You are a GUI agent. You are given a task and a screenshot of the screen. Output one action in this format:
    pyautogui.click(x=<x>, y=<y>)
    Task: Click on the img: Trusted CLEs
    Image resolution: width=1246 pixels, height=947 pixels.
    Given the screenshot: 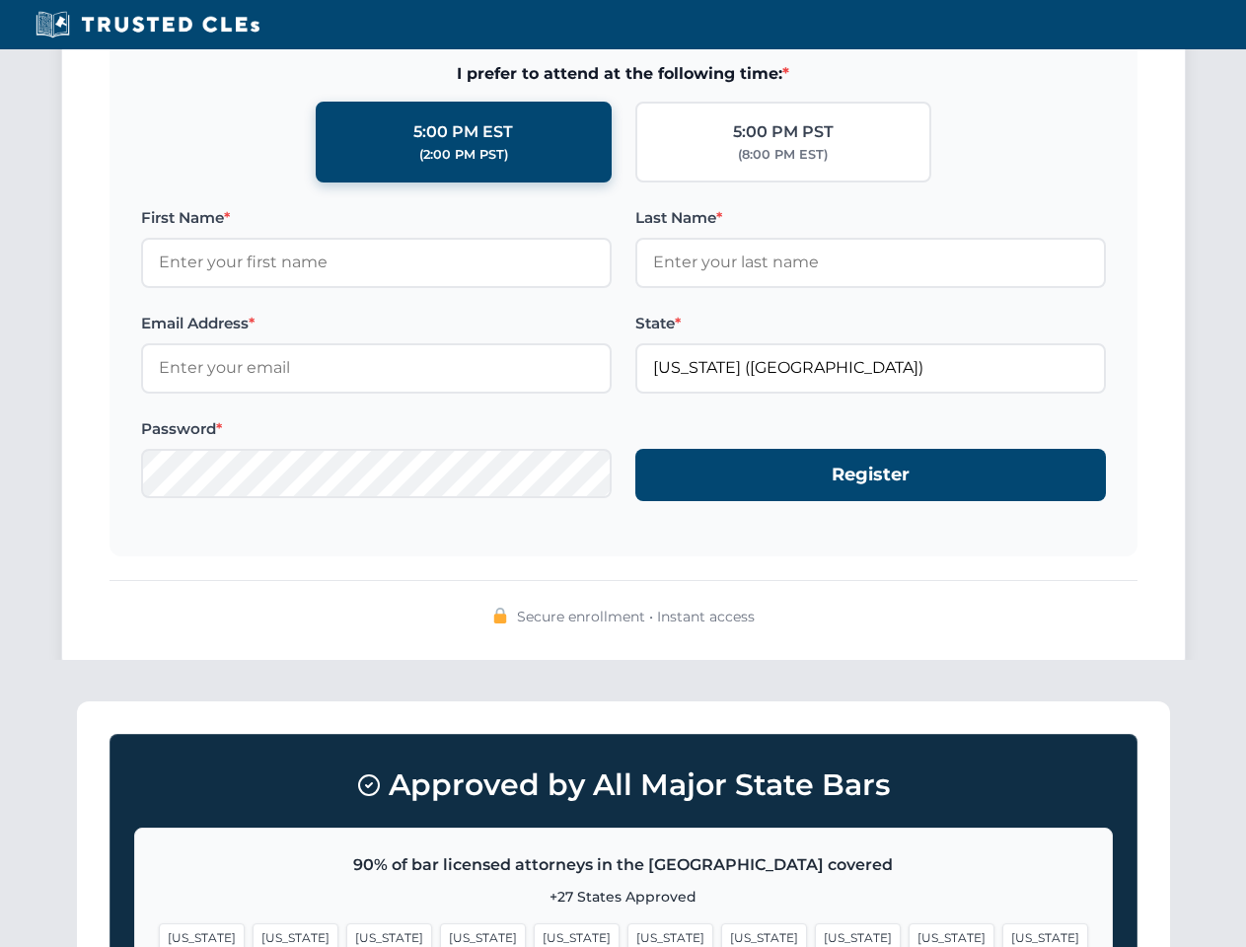 What is the action you would take?
    pyautogui.click(x=147, y=25)
    